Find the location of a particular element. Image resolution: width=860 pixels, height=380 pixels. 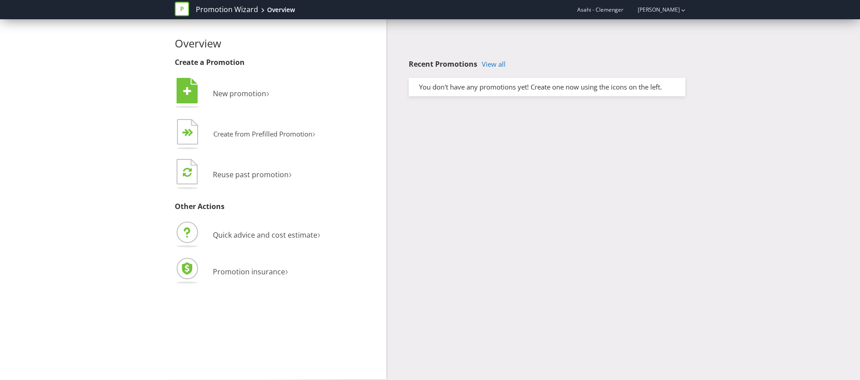

span: Recent Promotions is located at coordinates (443, 64).